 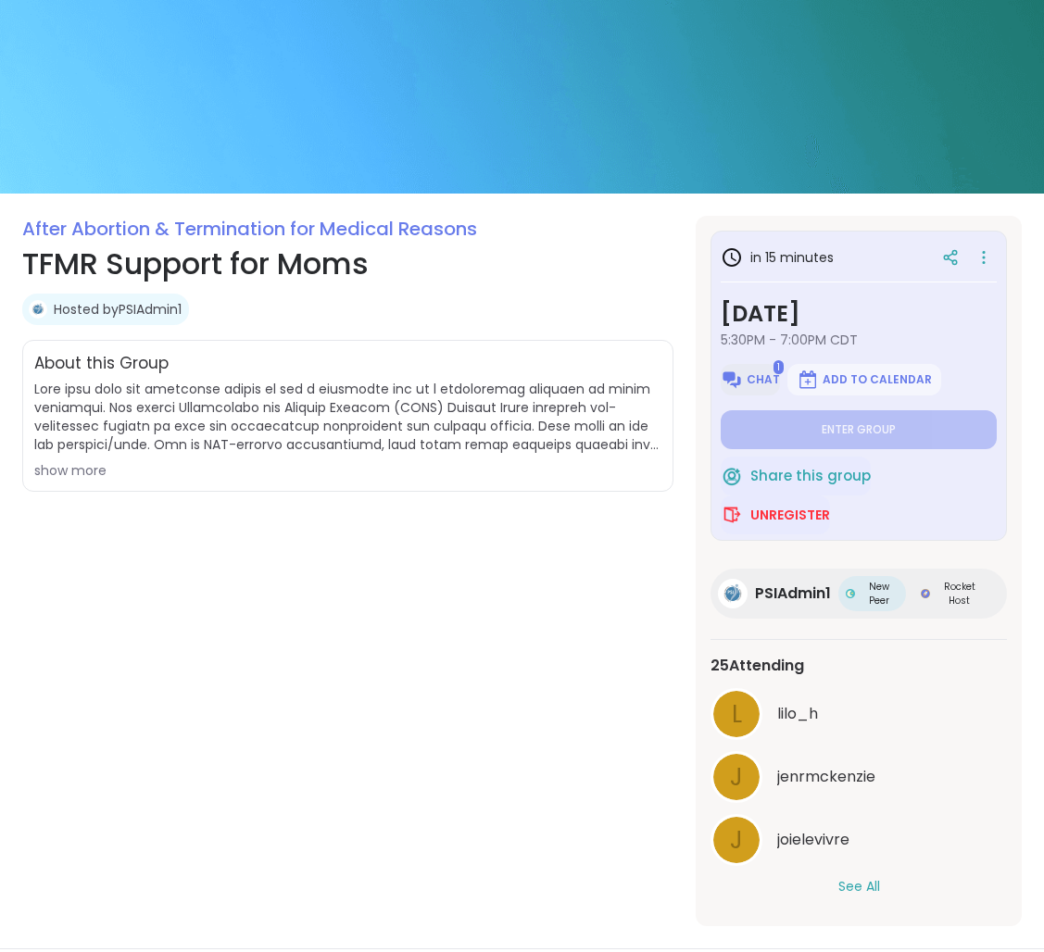 I want to click on button: Share this group, so click(x=795, y=476).